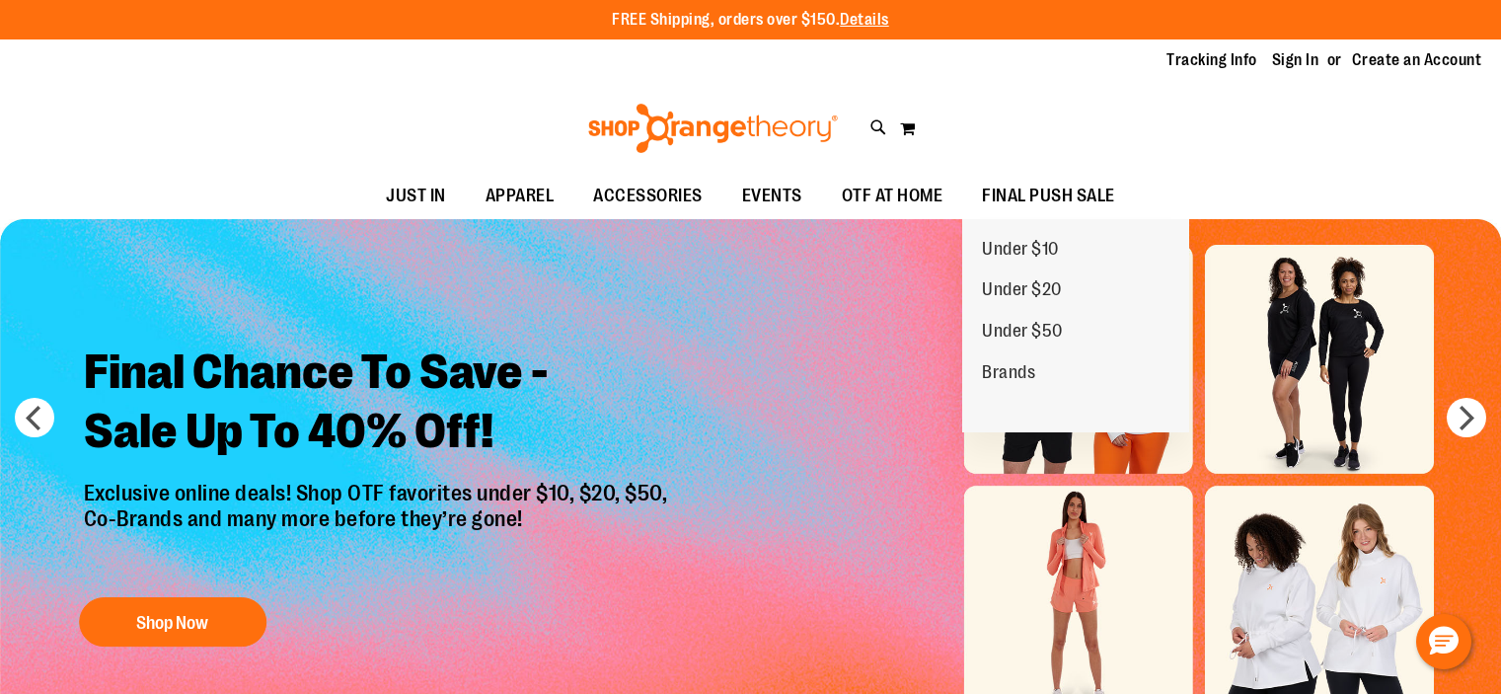 The image size is (1501, 694). What do you see at coordinates (864, 20) in the screenshot?
I see `a: Details` at bounding box center [864, 20].